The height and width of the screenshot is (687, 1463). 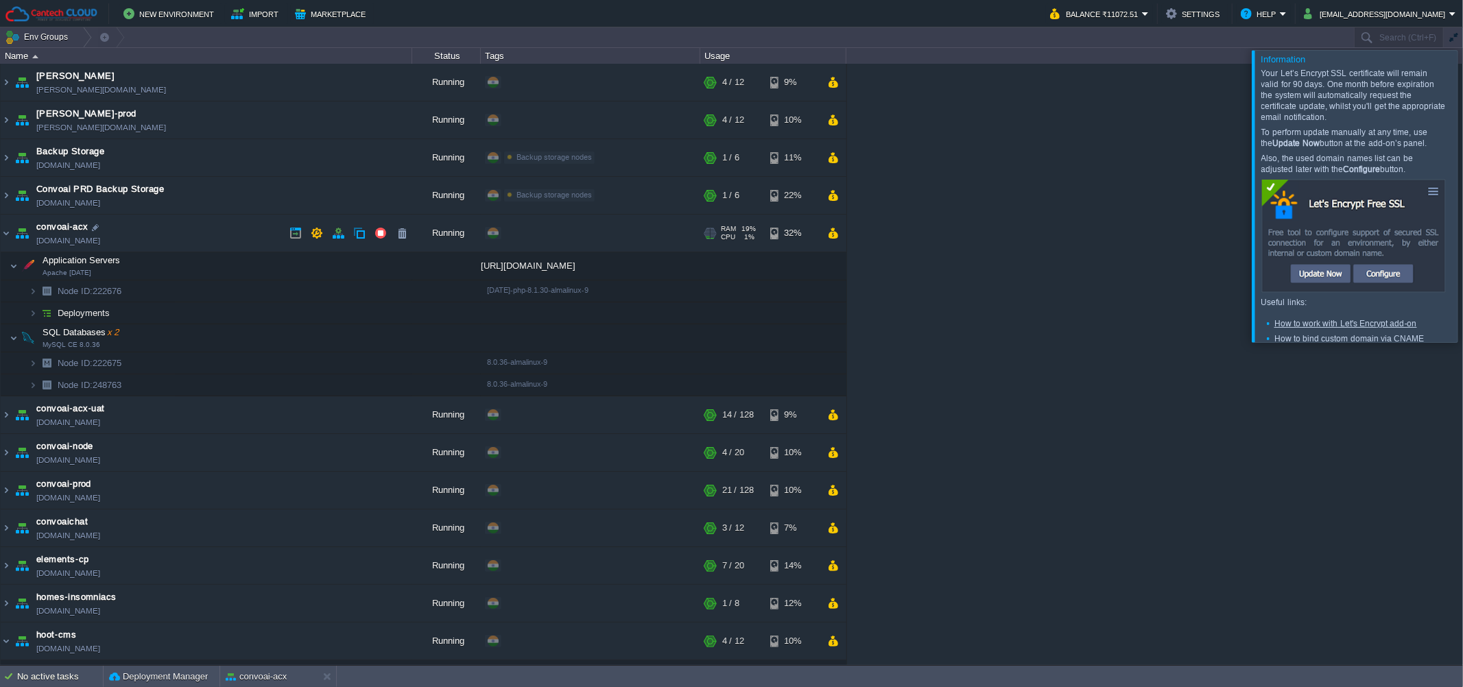 What do you see at coordinates (90, 291) in the screenshot?
I see `a: Node ID:222676` at bounding box center [90, 291].